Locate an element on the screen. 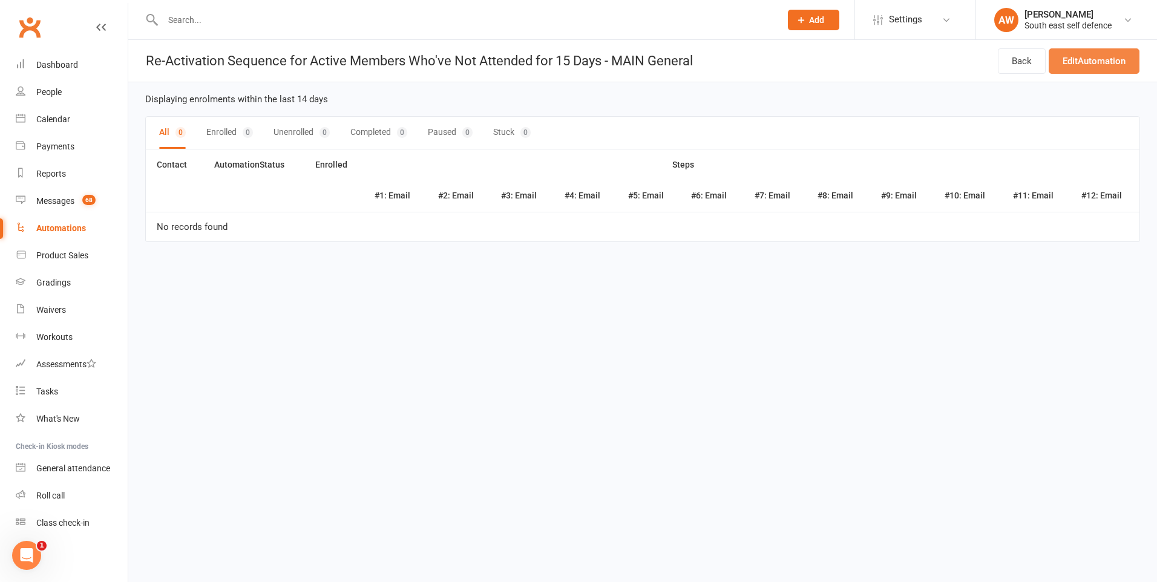  a: Waivers is located at coordinates (71, 310).